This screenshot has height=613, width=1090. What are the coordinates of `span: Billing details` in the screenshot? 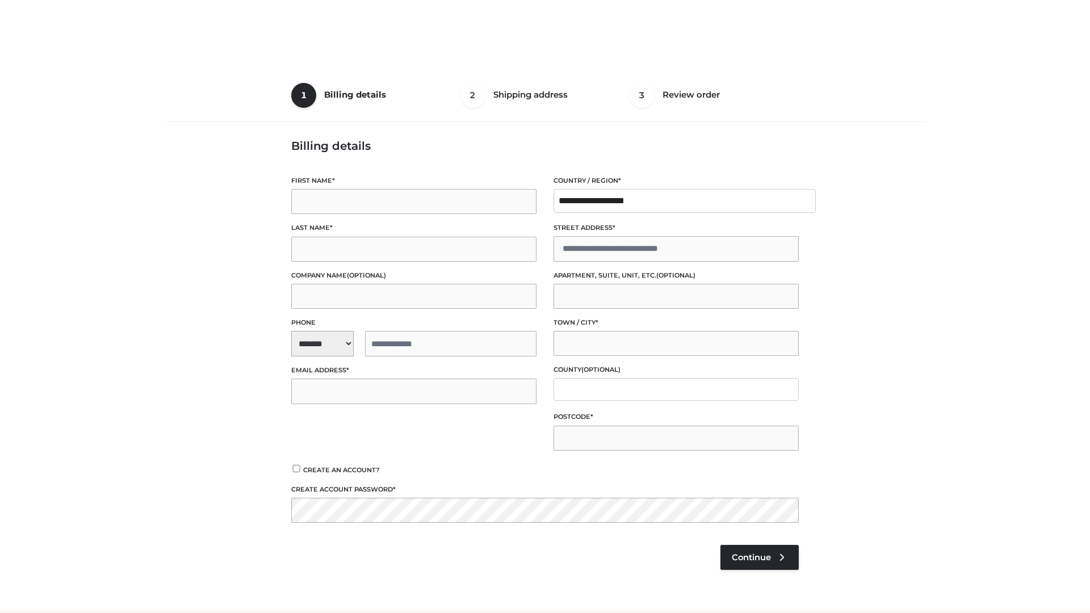 It's located at (355, 94).